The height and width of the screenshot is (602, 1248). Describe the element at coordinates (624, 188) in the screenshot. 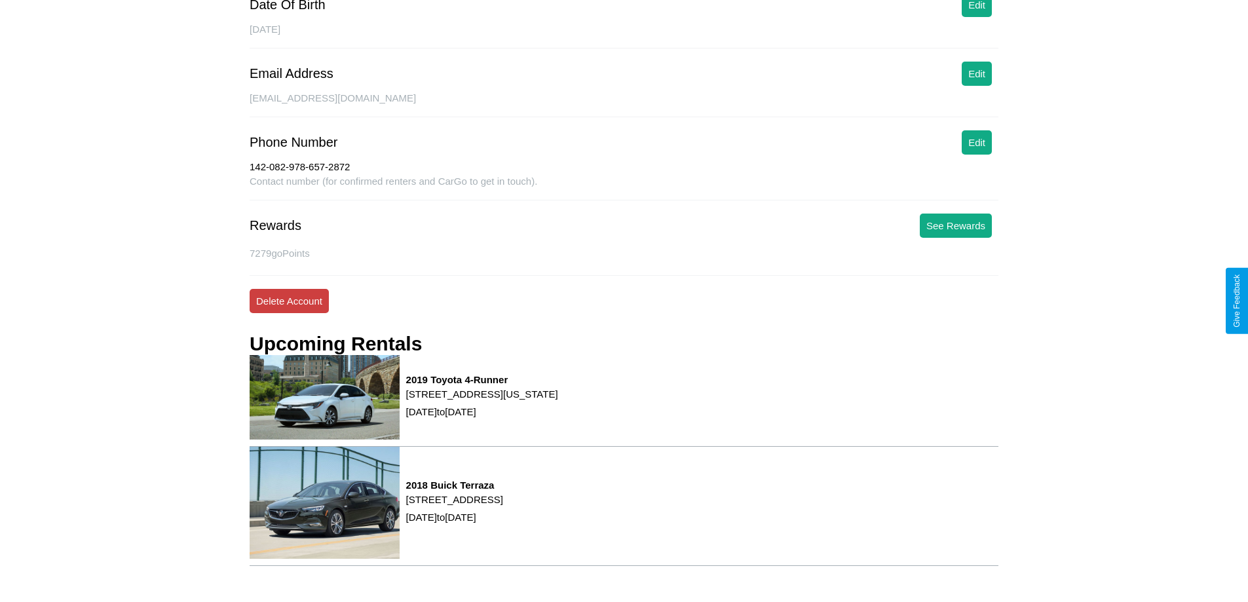

I see `div: Contact number (for confirmed renters and CarGo to get in touch).` at that location.